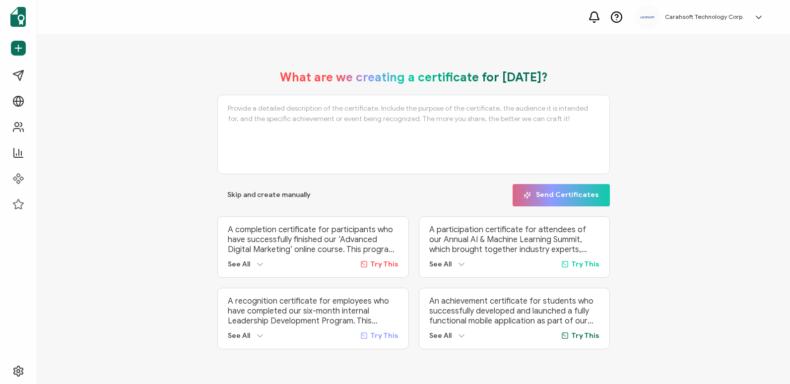 Image resolution: width=790 pixels, height=384 pixels. What do you see at coordinates (704, 17) in the screenshot?
I see `h5: Carahsoft Technology Corp.` at bounding box center [704, 17].